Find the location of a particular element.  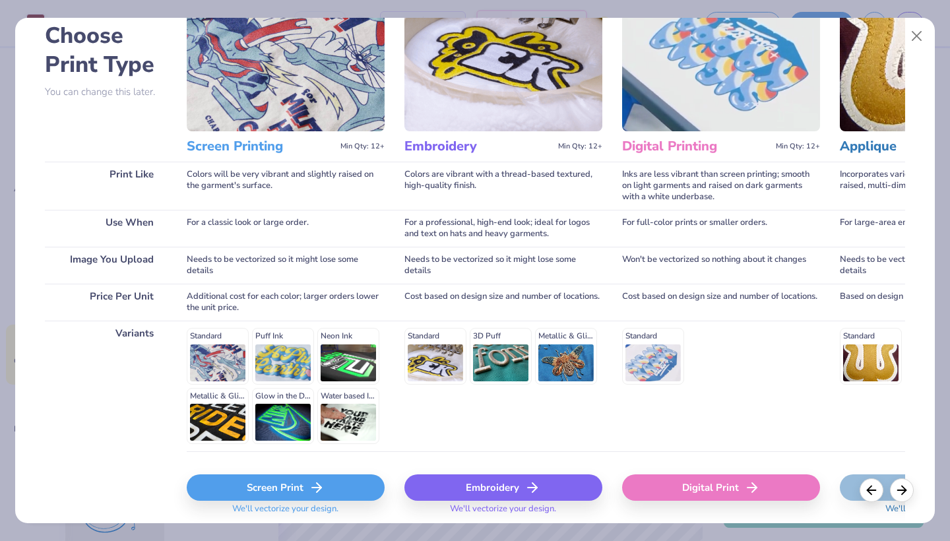

div: Embroidery is located at coordinates (503, 487).